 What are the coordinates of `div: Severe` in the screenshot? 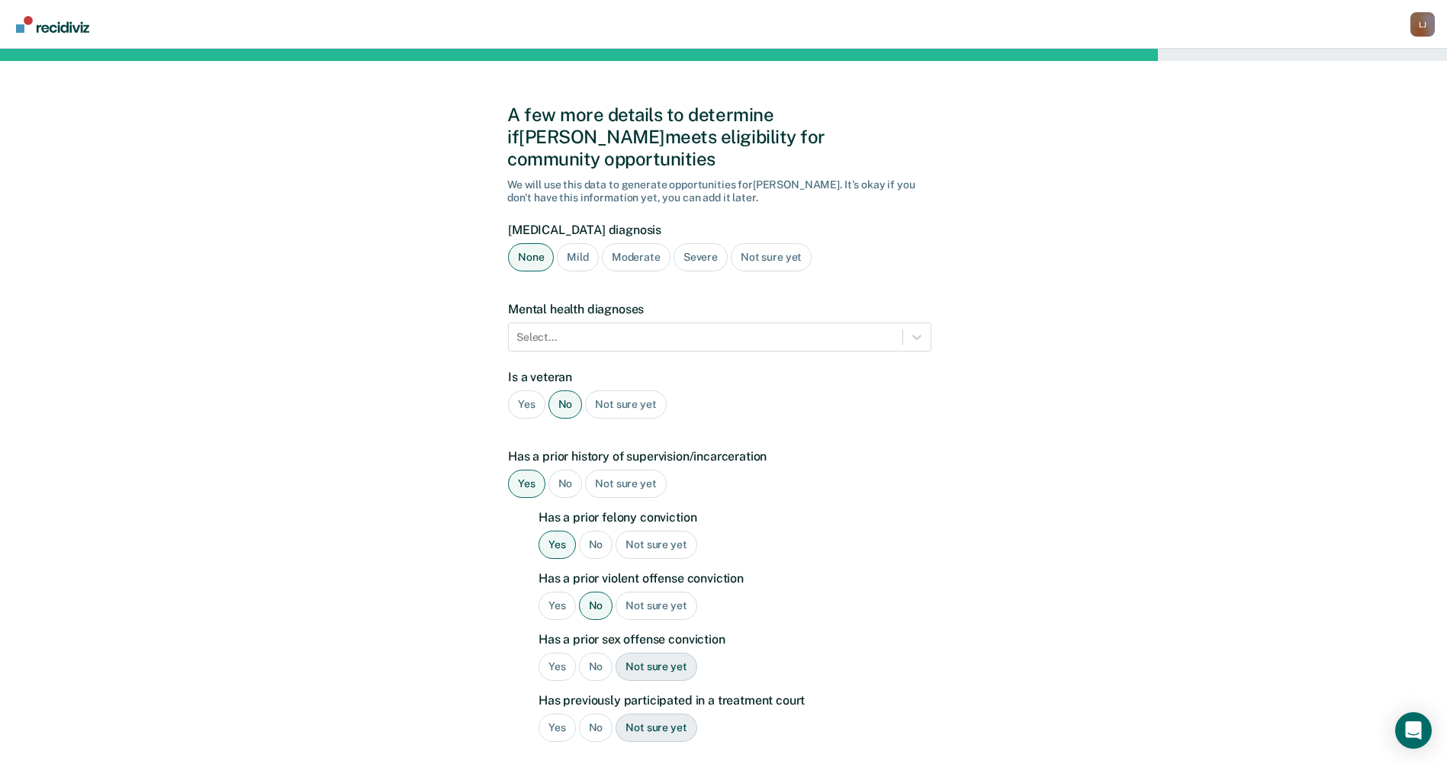 It's located at (700, 257).